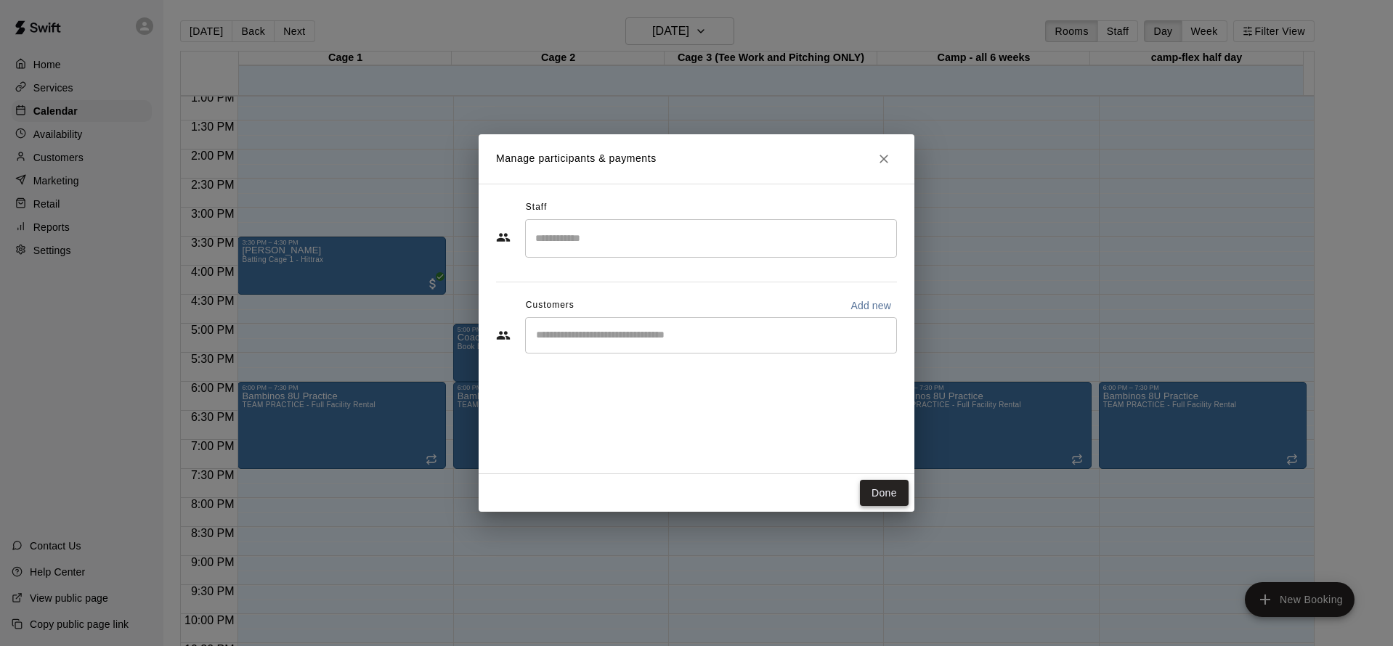  Describe the element at coordinates (503, 237) in the screenshot. I see `svg: Staff` at that location.